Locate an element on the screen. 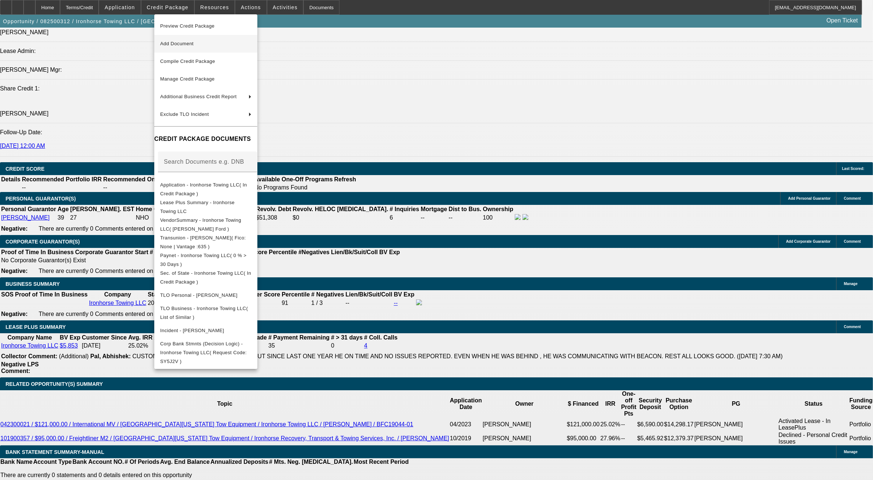  button: Lease Plus Summary - Ironhorse Towing LLC is located at coordinates (206, 207).